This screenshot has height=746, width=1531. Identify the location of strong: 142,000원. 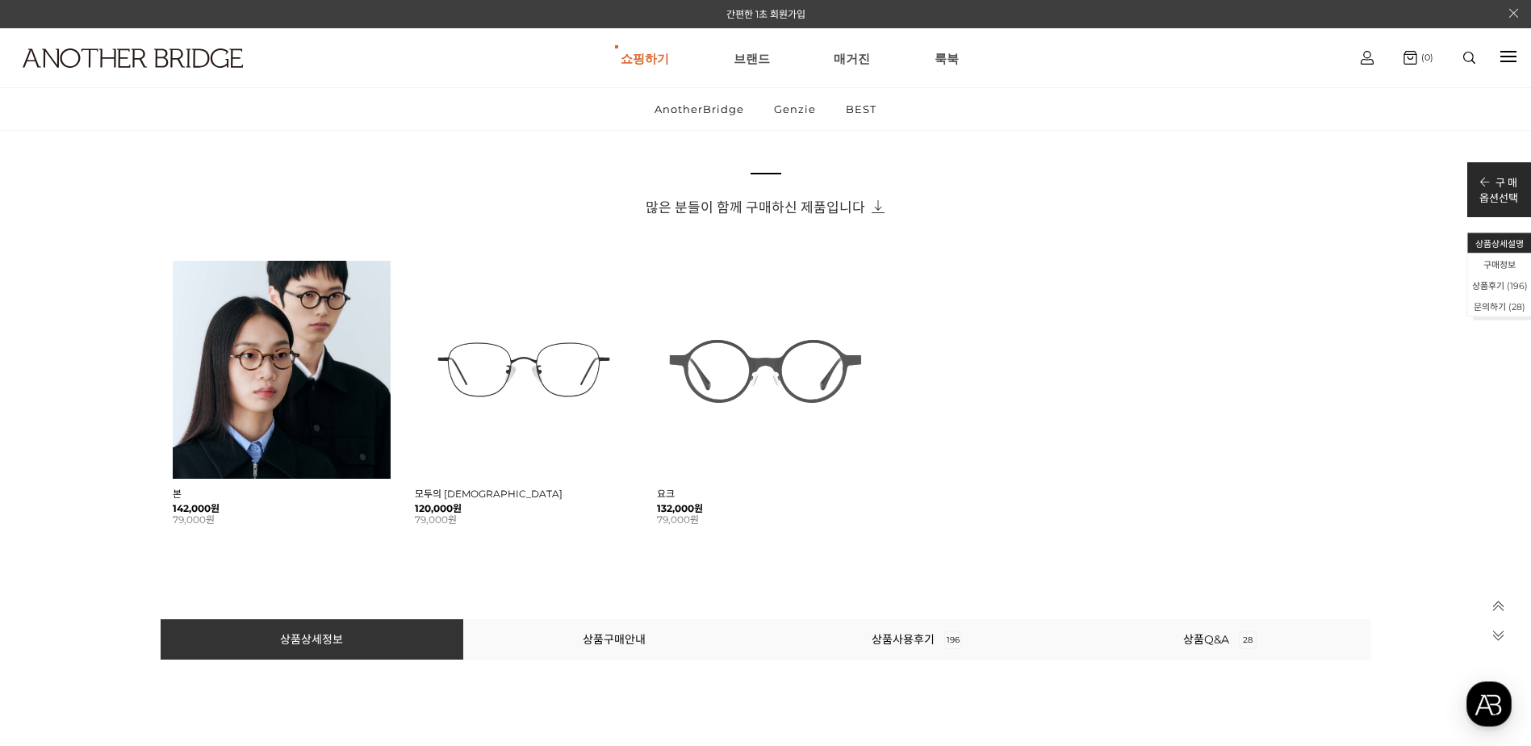
(282, 509).